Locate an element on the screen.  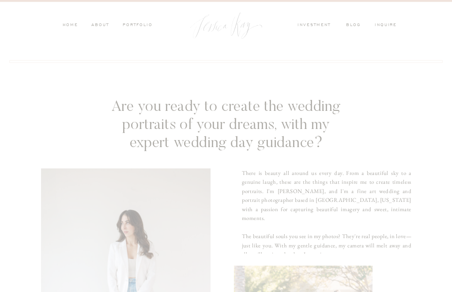
a: inquire is located at coordinates (388, 25).